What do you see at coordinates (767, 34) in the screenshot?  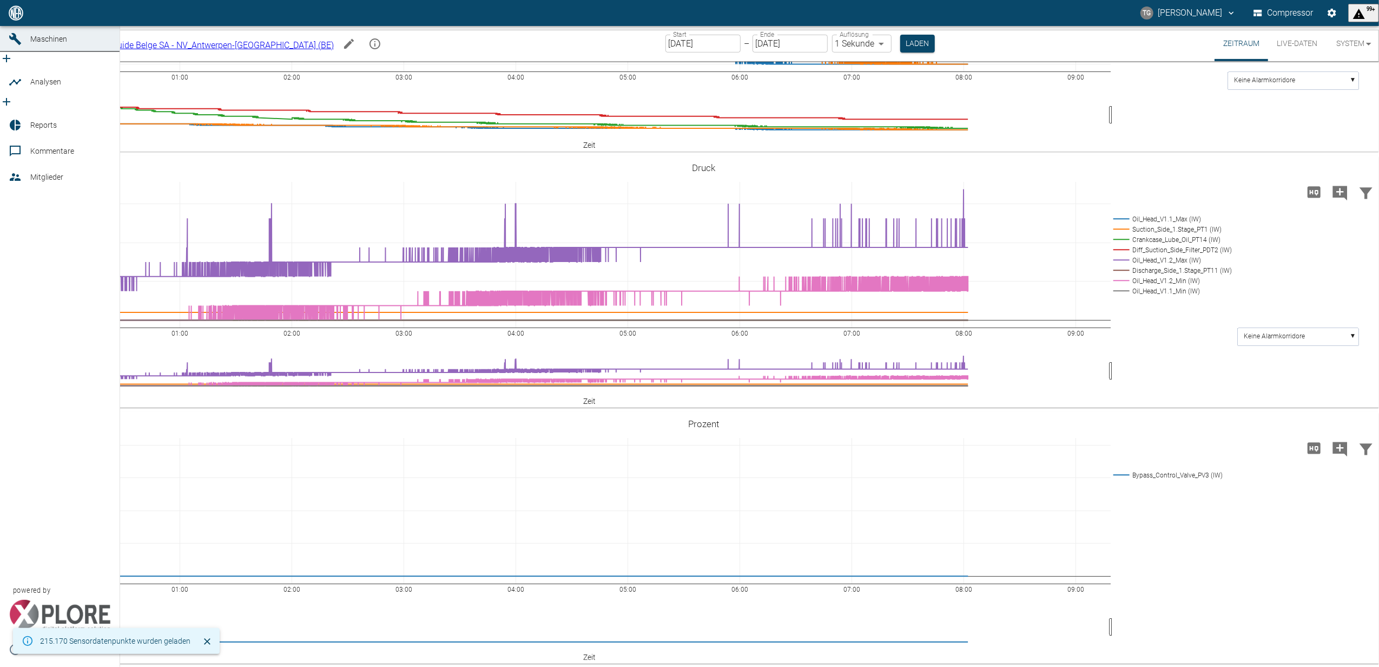 I see `label: Ende` at bounding box center [767, 34].